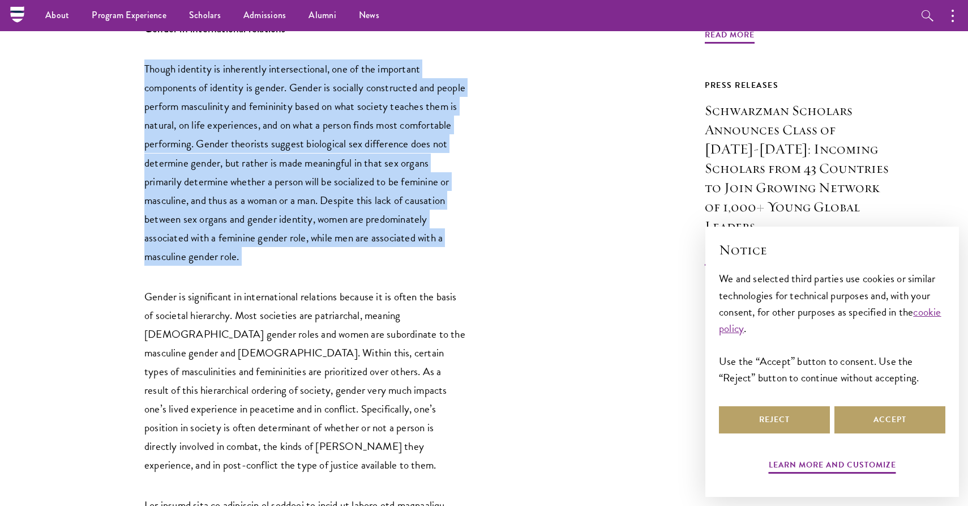  What do you see at coordinates (306, 162) in the screenshot?
I see `p: Though identity is inherently intersectional, one of the important components of identity is gend...` at bounding box center [306, 162].